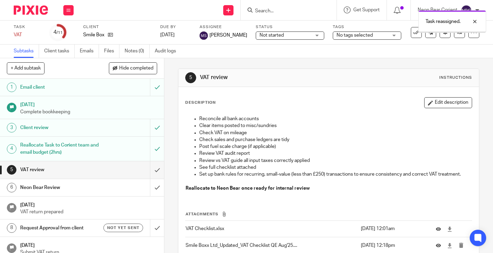 This screenshot has width=493, height=253. What do you see at coordinates (248, 188) in the screenshot?
I see `strong: Reallocate to Neon Bear once ready for internal review` at bounding box center [248, 188].